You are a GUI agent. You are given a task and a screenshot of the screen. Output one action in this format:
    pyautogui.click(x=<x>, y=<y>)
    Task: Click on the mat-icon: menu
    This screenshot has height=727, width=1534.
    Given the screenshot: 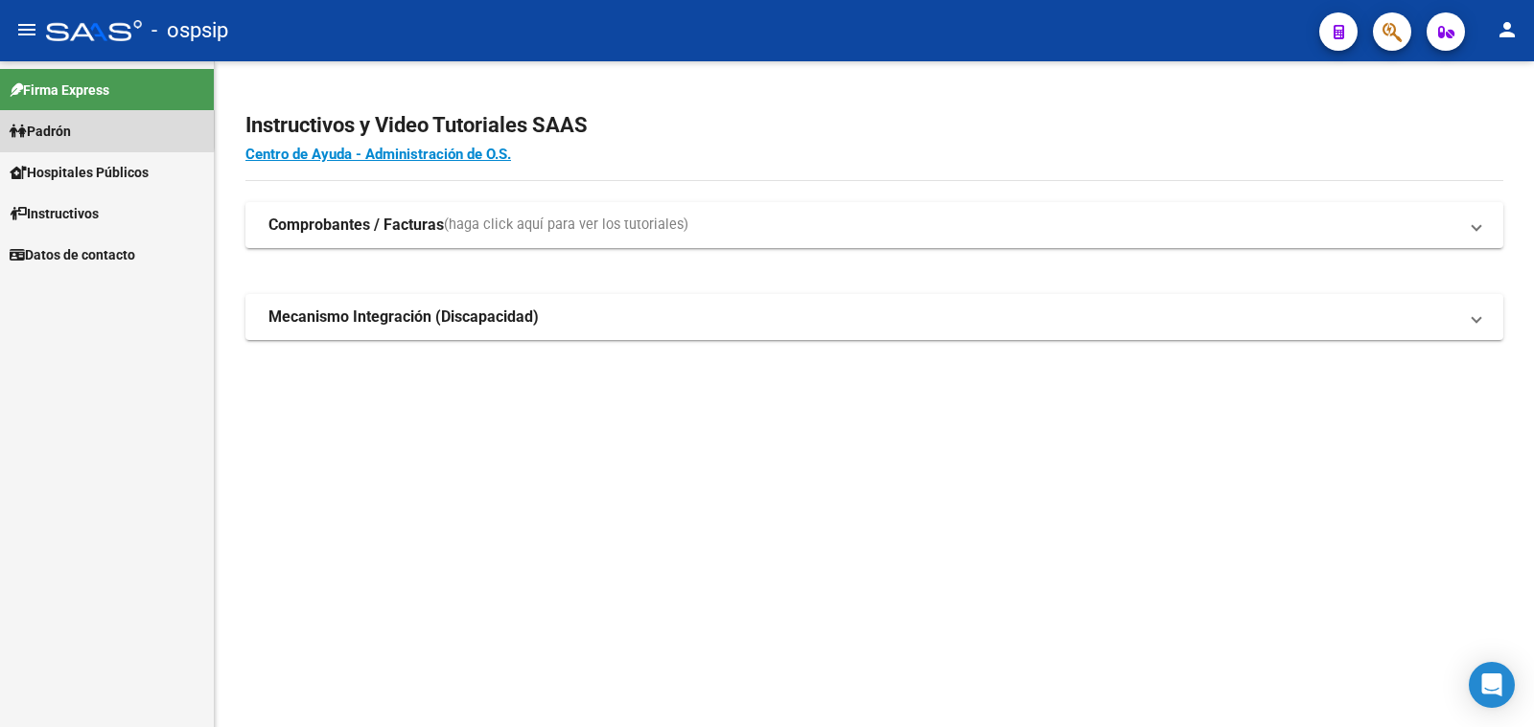 What is the action you would take?
    pyautogui.click(x=27, y=30)
    